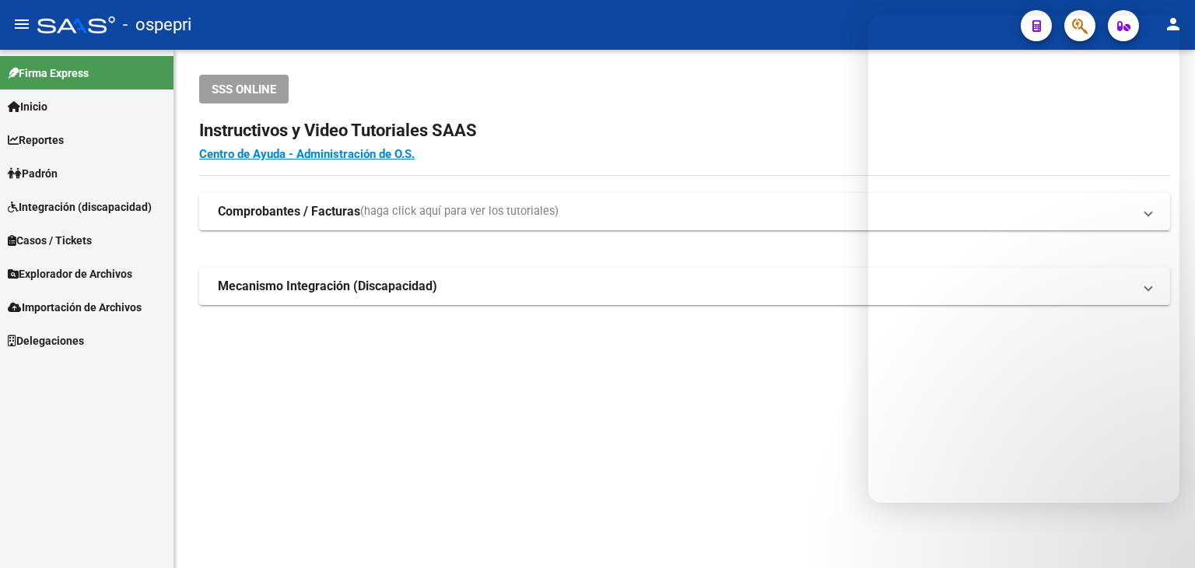 Image resolution: width=1195 pixels, height=568 pixels. Describe the element at coordinates (22, 24) in the screenshot. I see `mat-icon: menu` at that location.